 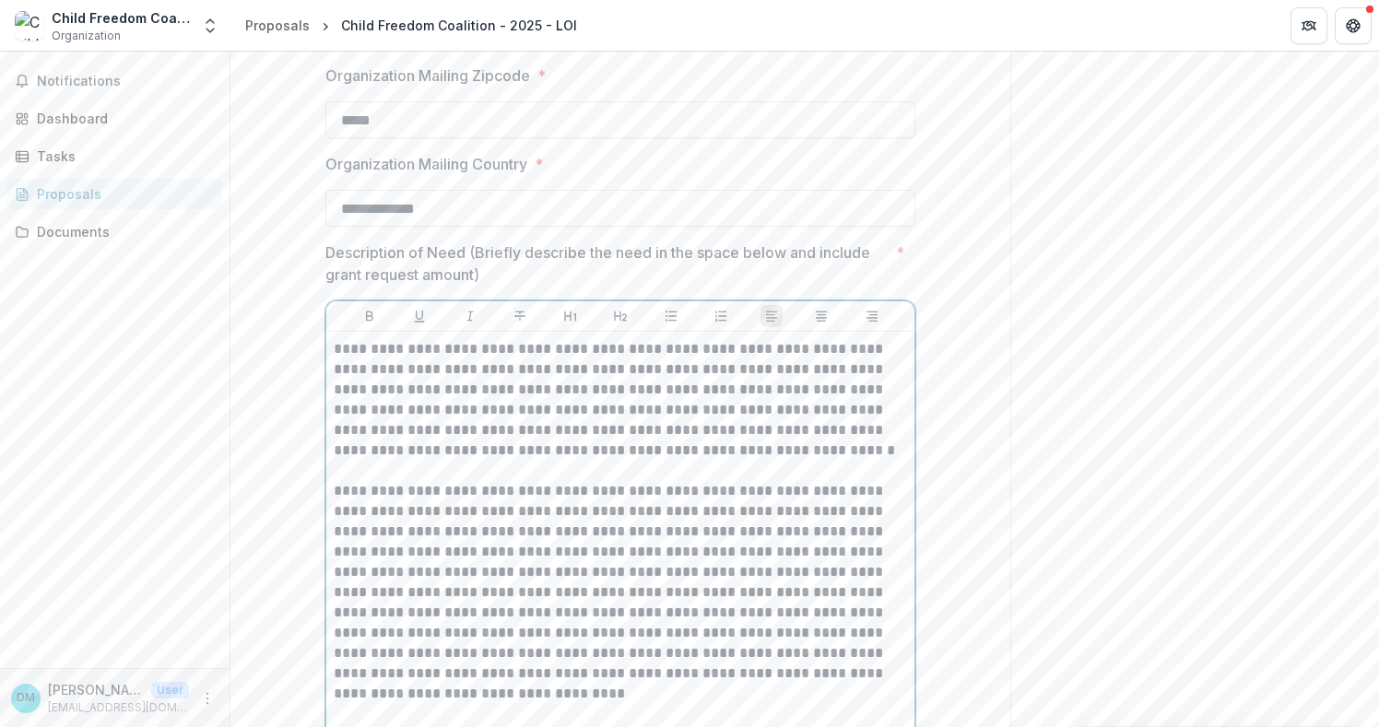 What do you see at coordinates (426, 164) in the screenshot?
I see `p: Organization Mailing Country` at bounding box center [426, 164].